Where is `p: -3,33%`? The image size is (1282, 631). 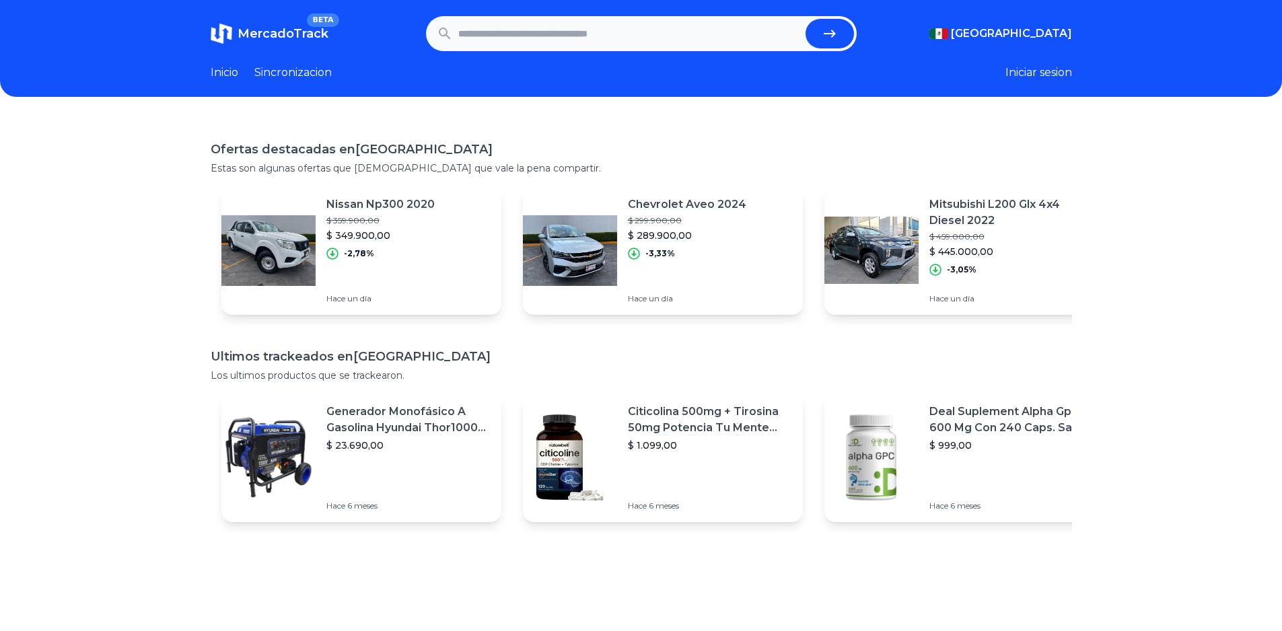
p: -3,33% is located at coordinates (660, 254).